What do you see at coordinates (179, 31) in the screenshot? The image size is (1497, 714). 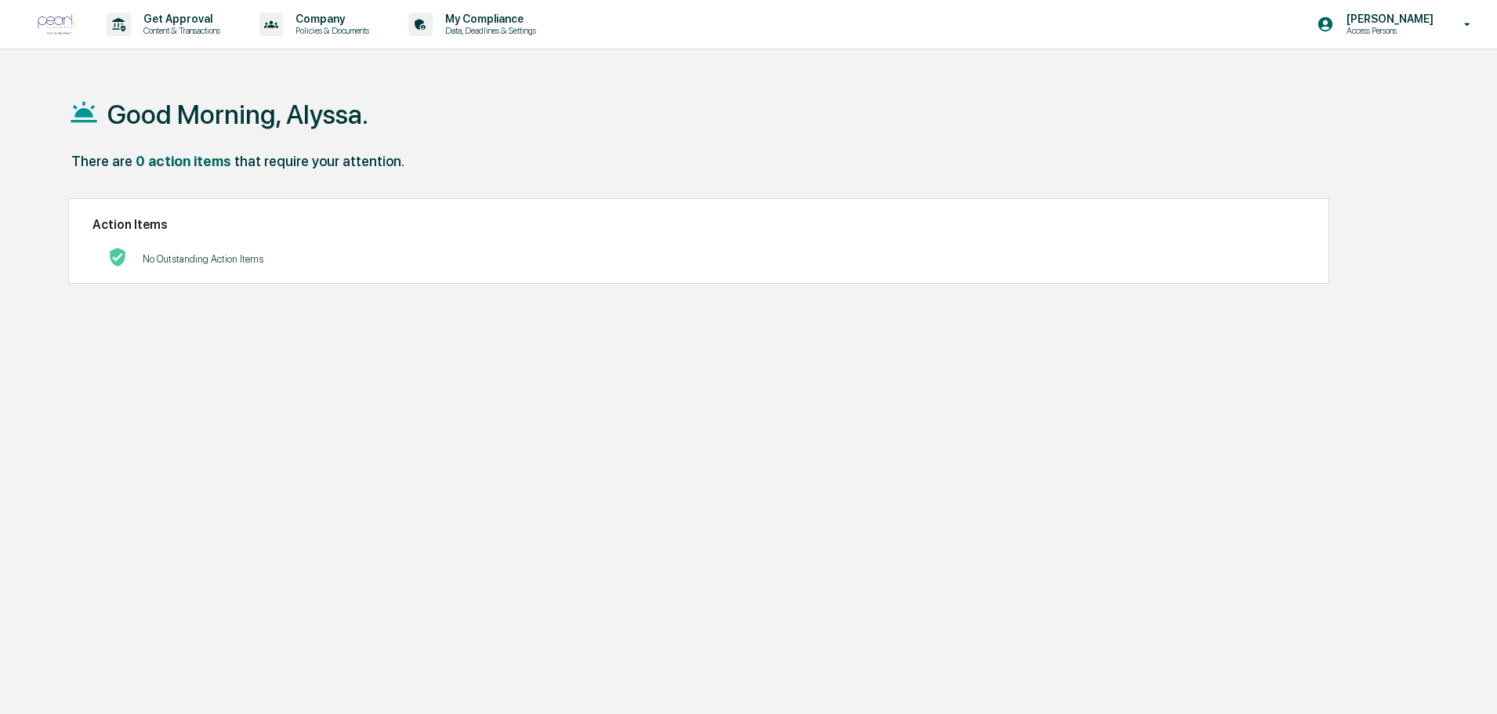 I see `p: Content & Transactions` at bounding box center [179, 31].